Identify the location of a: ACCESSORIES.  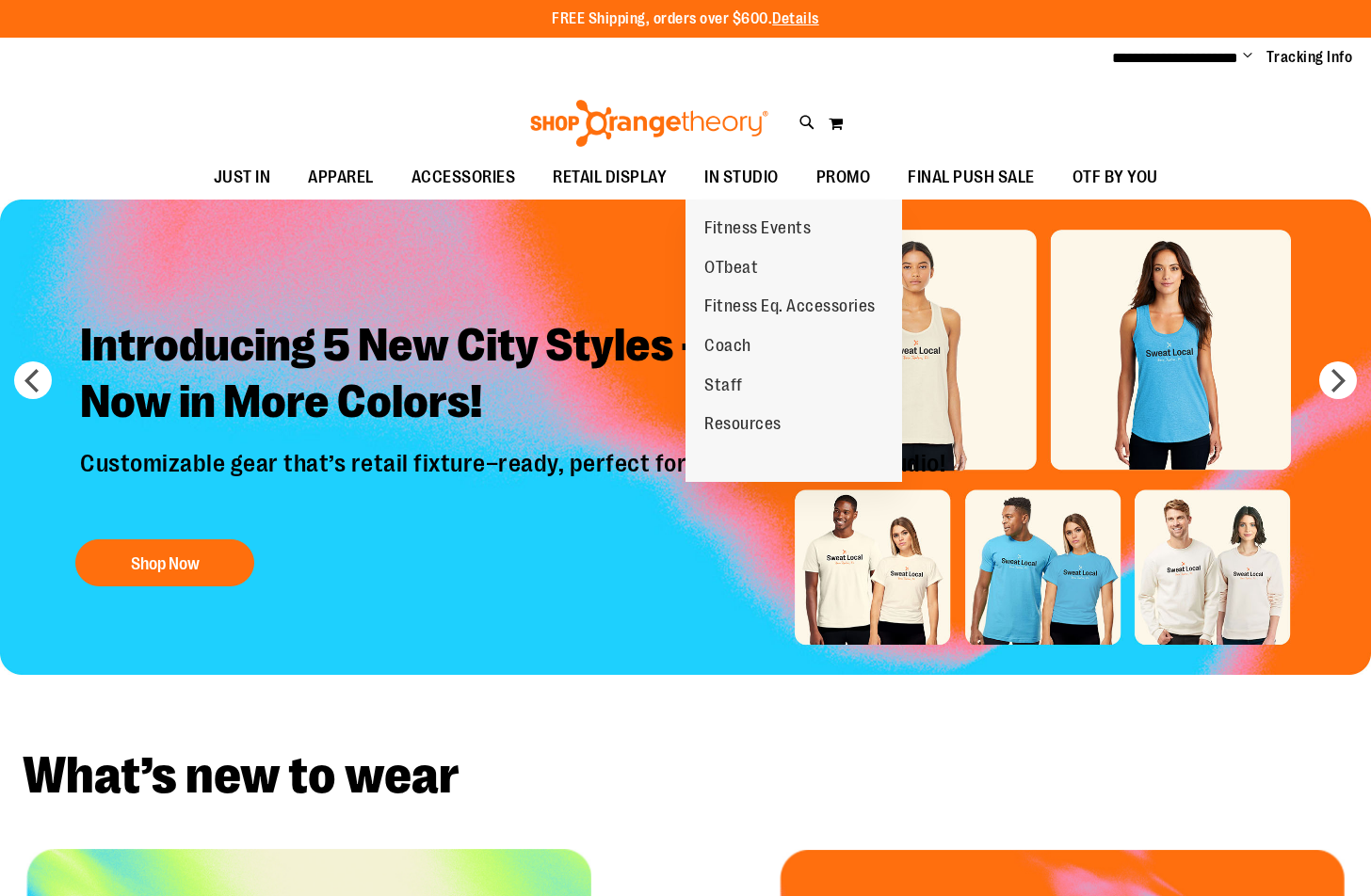
(463, 178).